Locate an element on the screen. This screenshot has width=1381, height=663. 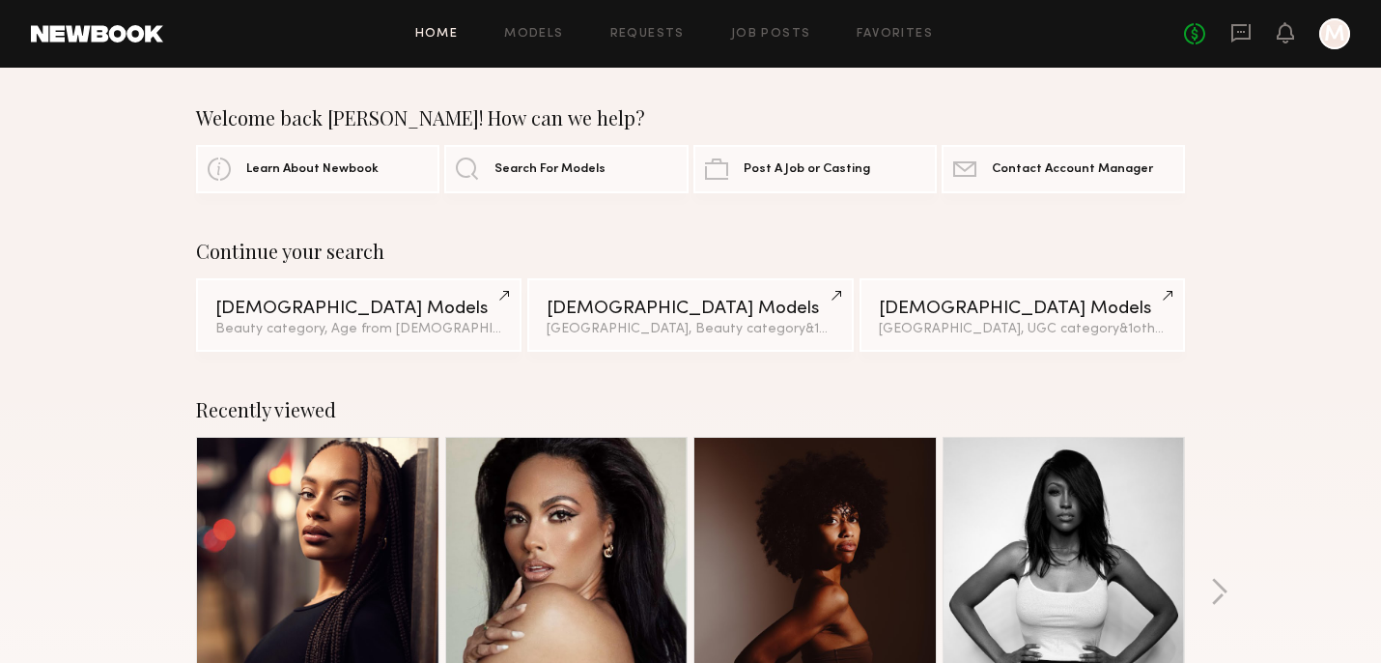
a: Job Posts is located at coordinates (771, 34).